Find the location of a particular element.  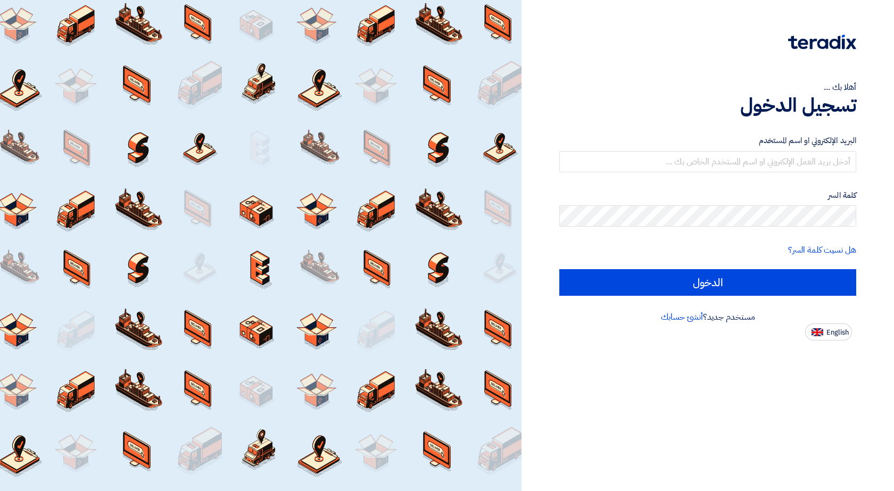

input: أدخل بريد العمل الإلكتروني او اسم المستخدم الخاص بك ... is located at coordinates (708, 162).